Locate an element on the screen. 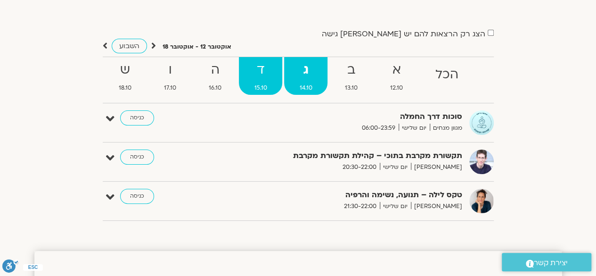  span: 17.10 is located at coordinates (170, 88).